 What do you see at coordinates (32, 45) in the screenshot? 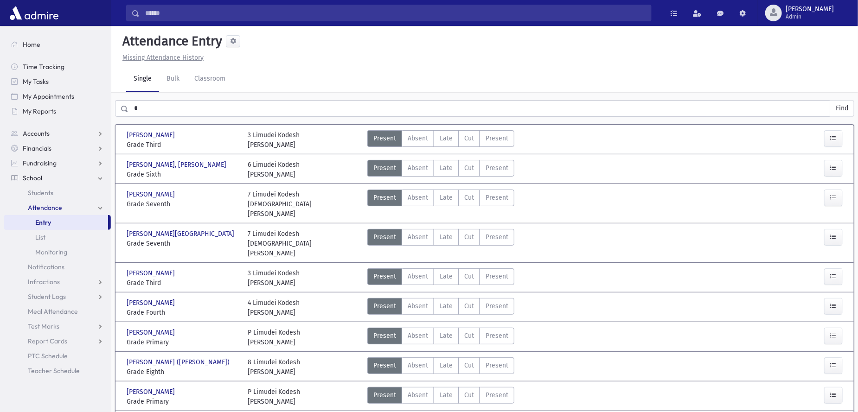
I see `span: Home` at bounding box center [32, 45].